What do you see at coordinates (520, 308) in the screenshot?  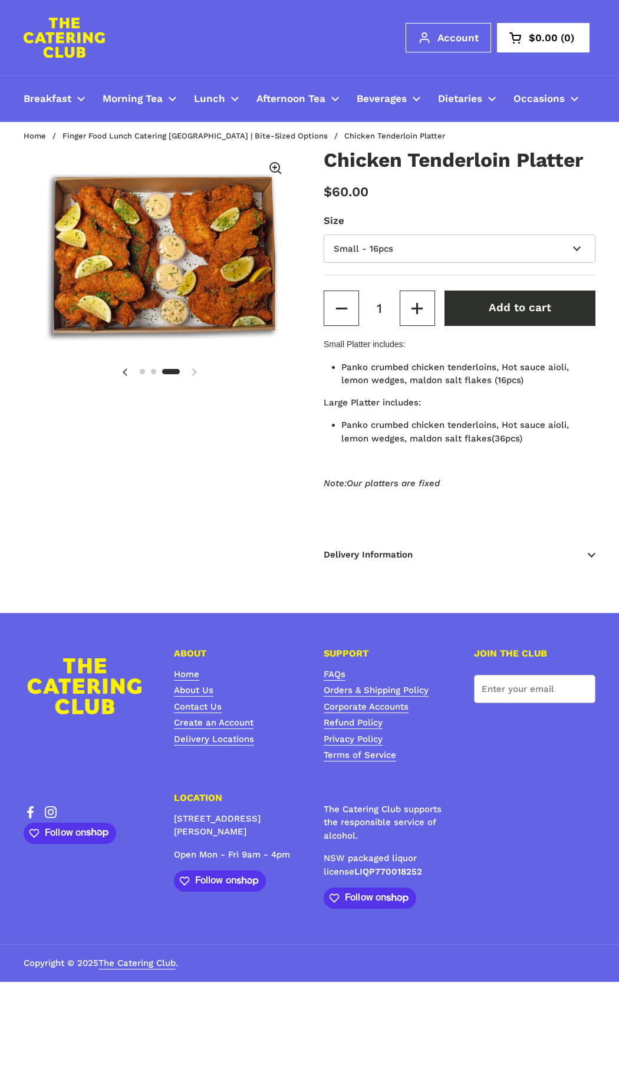 I see `button: Add to cart` at bounding box center [520, 308].